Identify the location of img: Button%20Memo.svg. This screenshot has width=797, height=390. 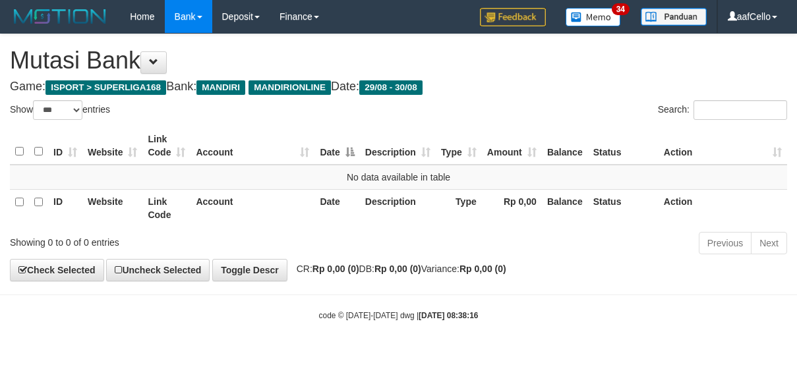
(594, 17).